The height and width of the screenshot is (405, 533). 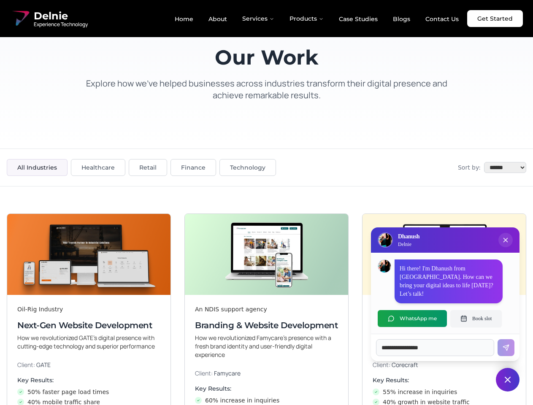 I want to click on h3: Branding & Website Development, so click(x=266, y=326).